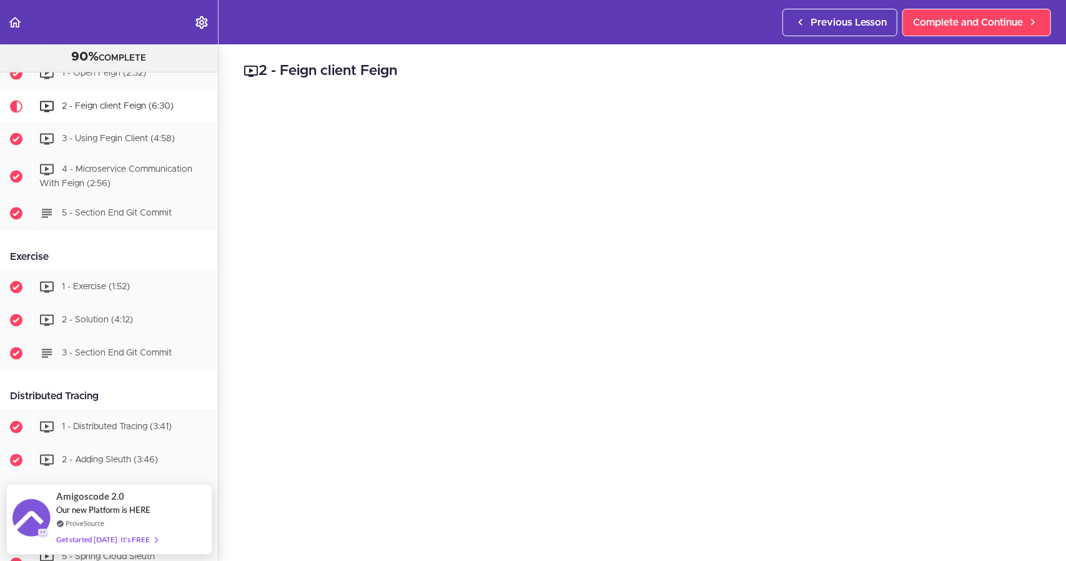 This screenshot has height=561, width=1066. Describe the element at coordinates (116, 176) in the screenshot. I see `span: 4 - Microservice Communication With Feign (2:56)` at that location.